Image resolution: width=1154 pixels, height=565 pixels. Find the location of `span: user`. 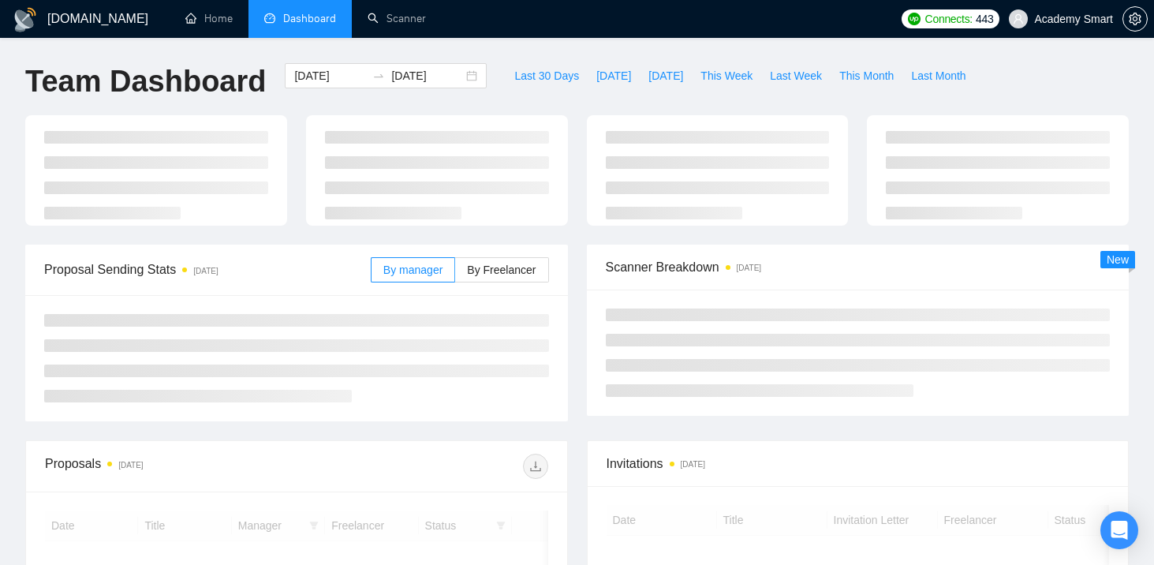

span: user is located at coordinates (1019, 19).